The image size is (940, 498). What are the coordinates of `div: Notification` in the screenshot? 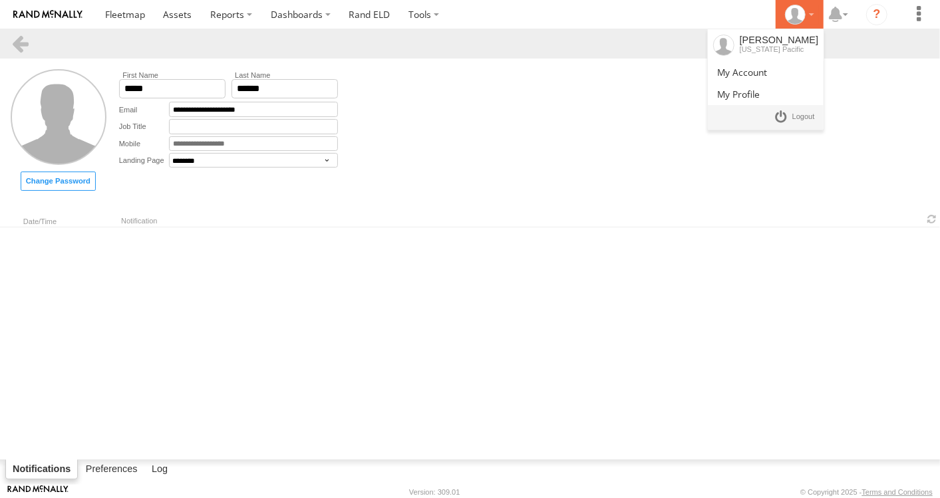 It's located at (522, 221).